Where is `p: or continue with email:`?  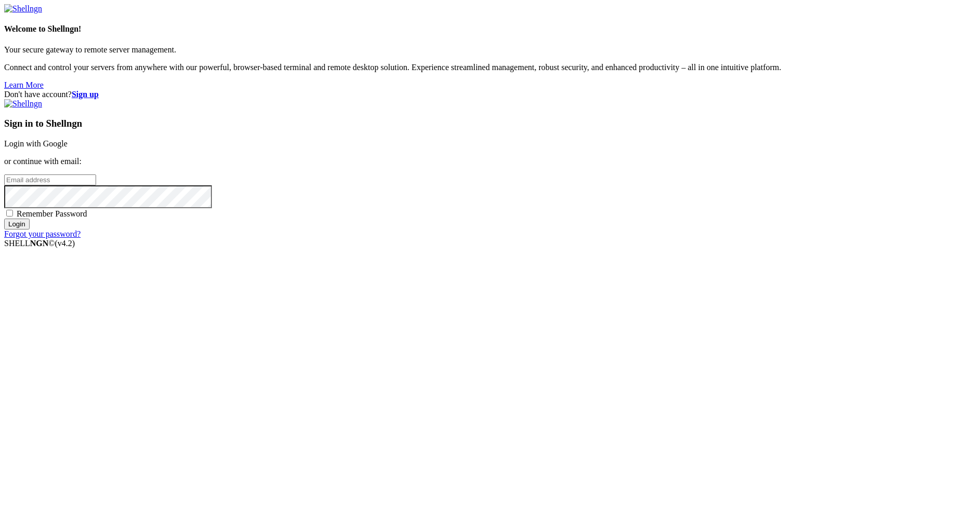
p: or continue with email: is located at coordinates (487, 161).